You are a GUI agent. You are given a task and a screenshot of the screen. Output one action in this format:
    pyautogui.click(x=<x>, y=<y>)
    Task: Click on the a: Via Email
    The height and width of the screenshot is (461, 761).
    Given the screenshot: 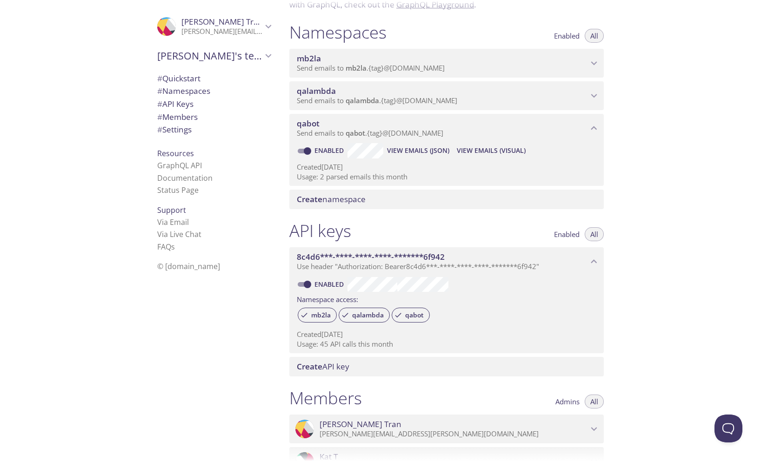 What is the action you would take?
    pyautogui.click(x=173, y=222)
    